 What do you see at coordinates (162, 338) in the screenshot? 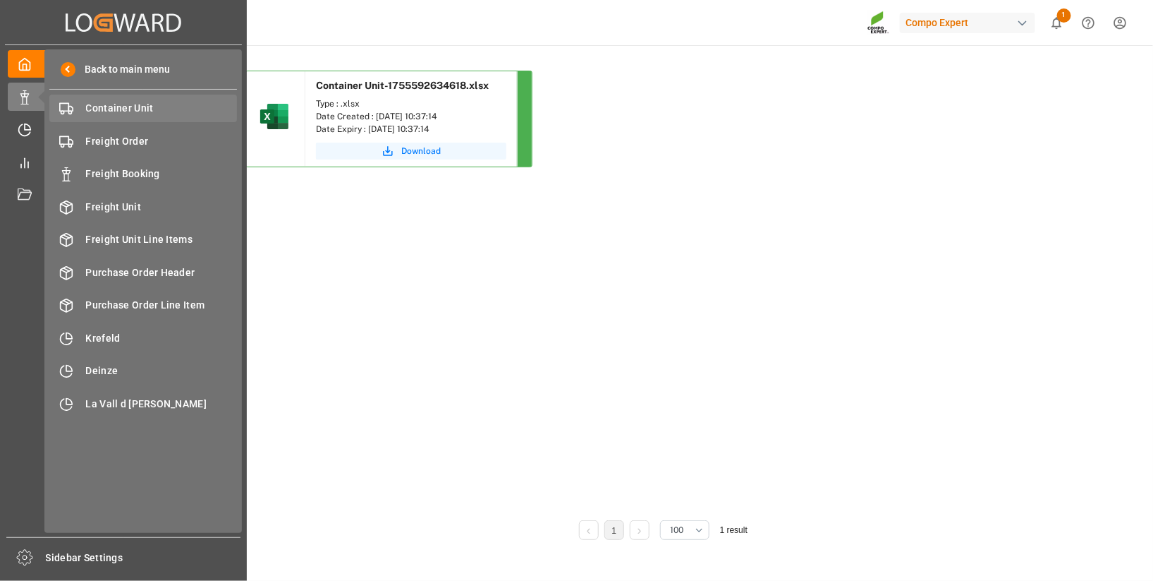
I see `span: Krefeld` at bounding box center [162, 338].